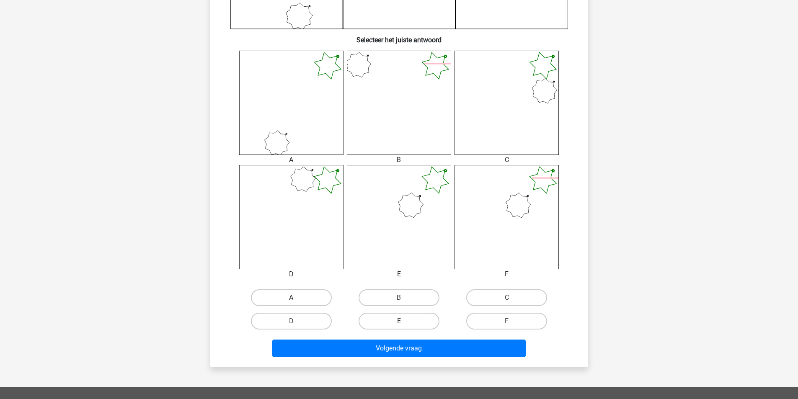 The width and height of the screenshot is (798, 399). I want to click on label: B, so click(399, 298).